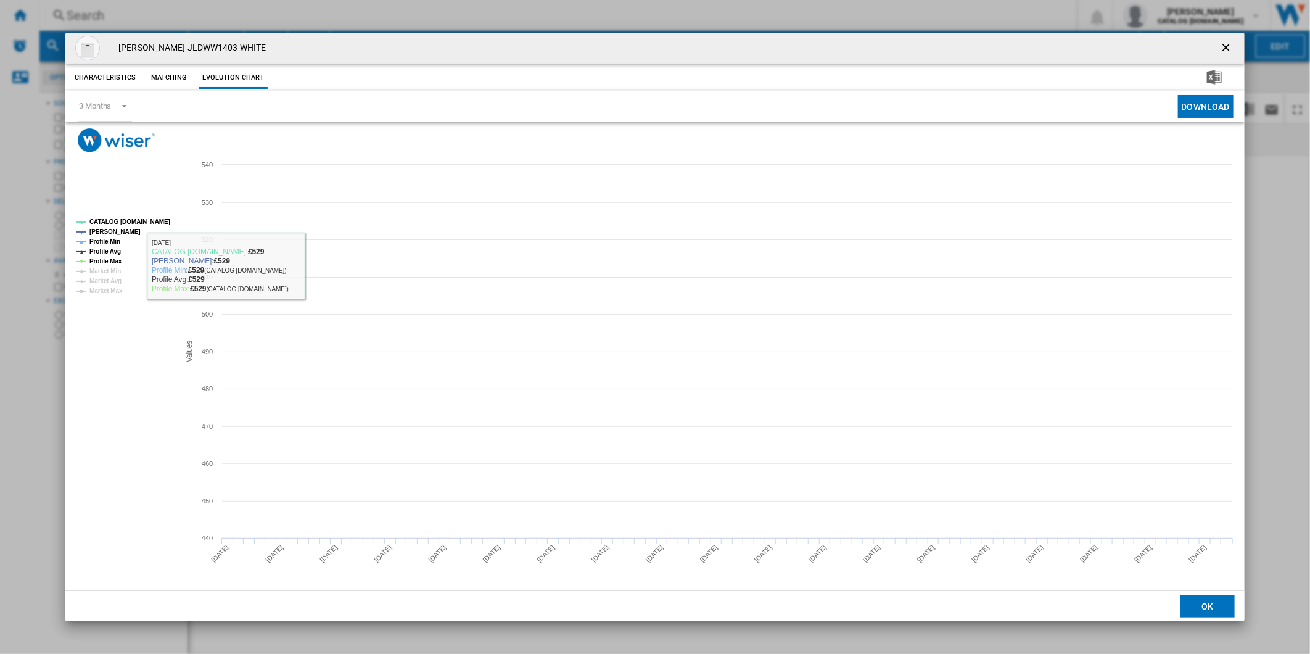  Describe the element at coordinates (207, 277) in the screenshot. I see `tspan: 510` at that location.